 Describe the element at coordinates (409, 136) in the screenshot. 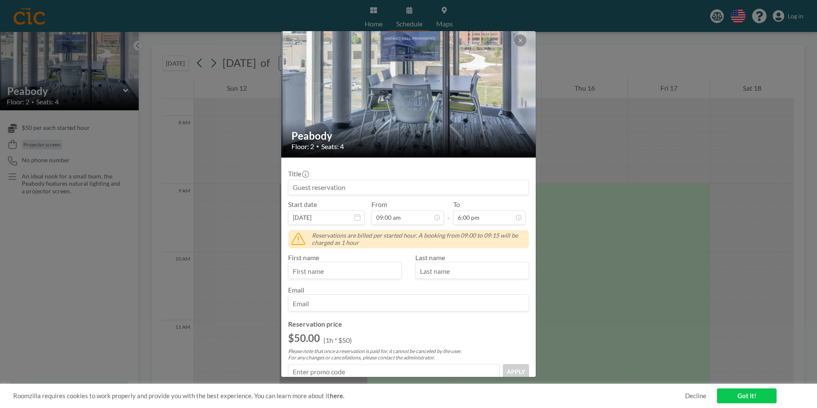

I see `h2: Peabody` at that location.